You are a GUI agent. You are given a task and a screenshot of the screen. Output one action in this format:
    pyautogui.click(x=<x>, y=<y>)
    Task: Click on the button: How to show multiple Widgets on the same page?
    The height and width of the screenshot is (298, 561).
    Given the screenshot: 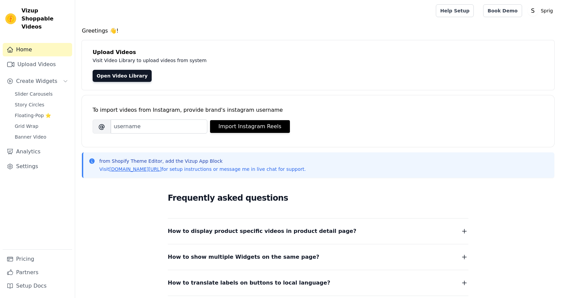 What is the action you would take?
    pyautogui.click(x=318, y=257)
    